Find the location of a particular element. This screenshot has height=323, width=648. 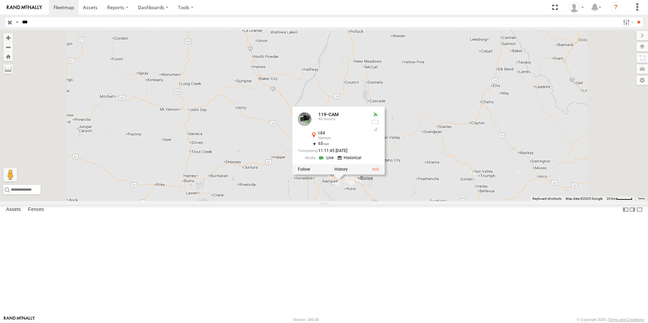

button: Keyboard shortcuts is located at coordinates (547, 199).